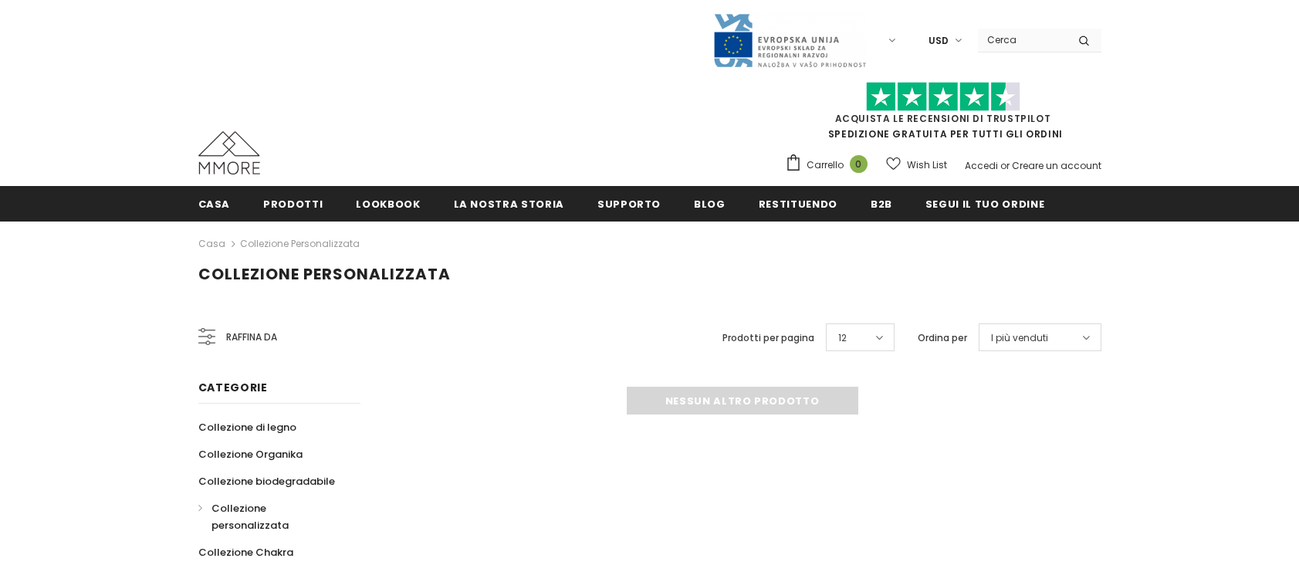 This screenshot has width=1299, height=582. Describe the element at coordinates (842, 338) in the screenshot. I see `span: 12` at that location.